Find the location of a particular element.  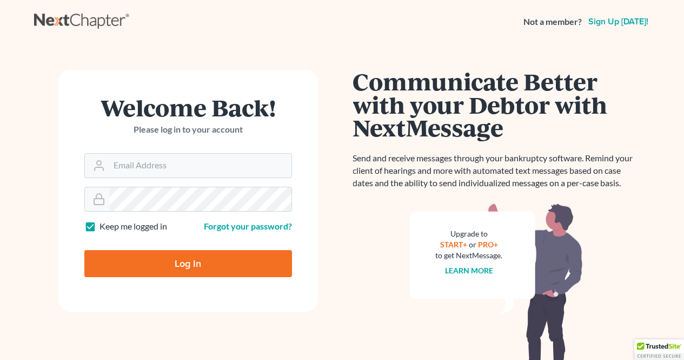

h1: Welcome Back! is located at coordinates (188, 107).